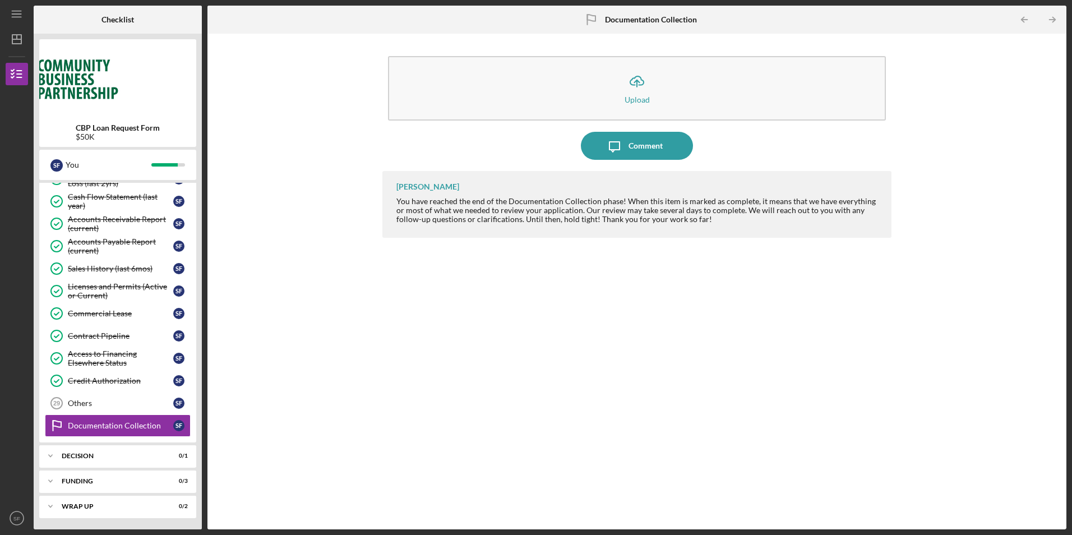  Describe the element at coordinates (651, 20) in the screenshot. I see `b: Documentation Collection` at that location.